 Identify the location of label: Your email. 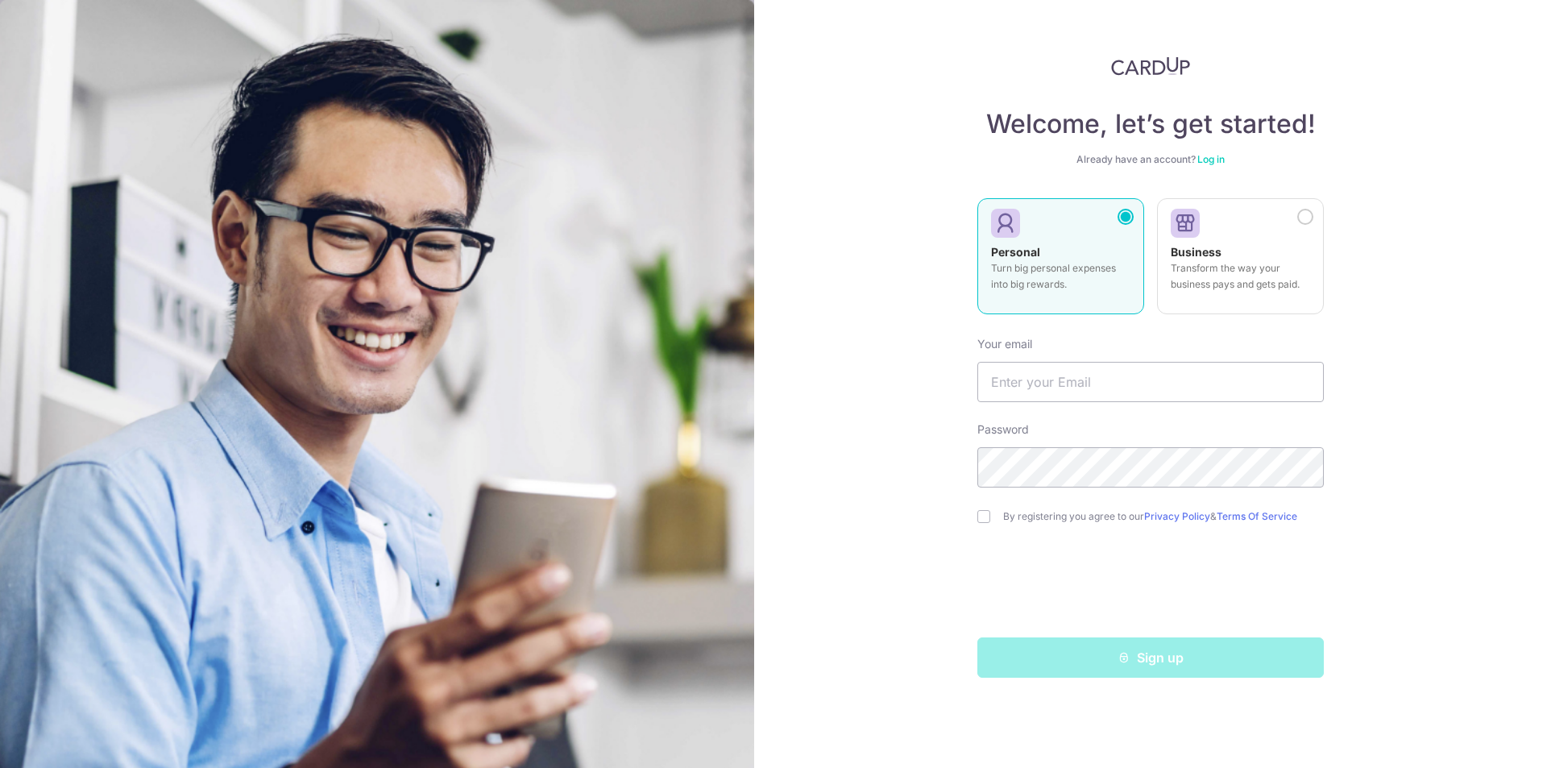
(1005, 344).